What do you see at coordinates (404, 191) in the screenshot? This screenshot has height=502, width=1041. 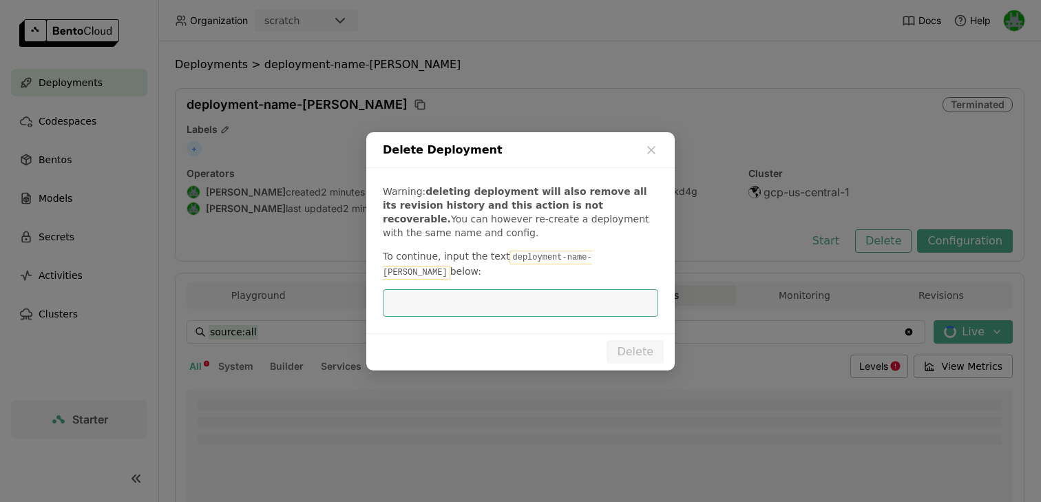 I see `span: Warning:` at bounding box center [404, 191].